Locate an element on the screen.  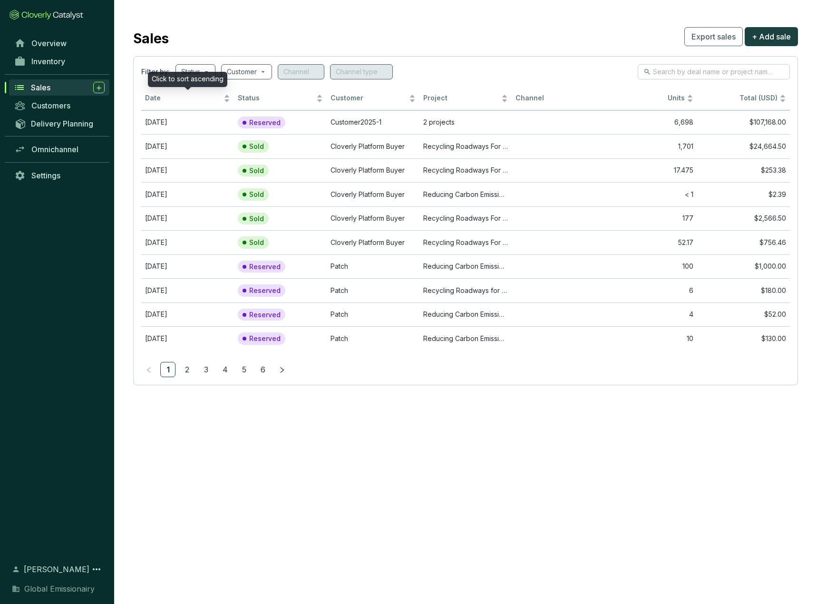
span: Overview is located at coordinates (49, 43).